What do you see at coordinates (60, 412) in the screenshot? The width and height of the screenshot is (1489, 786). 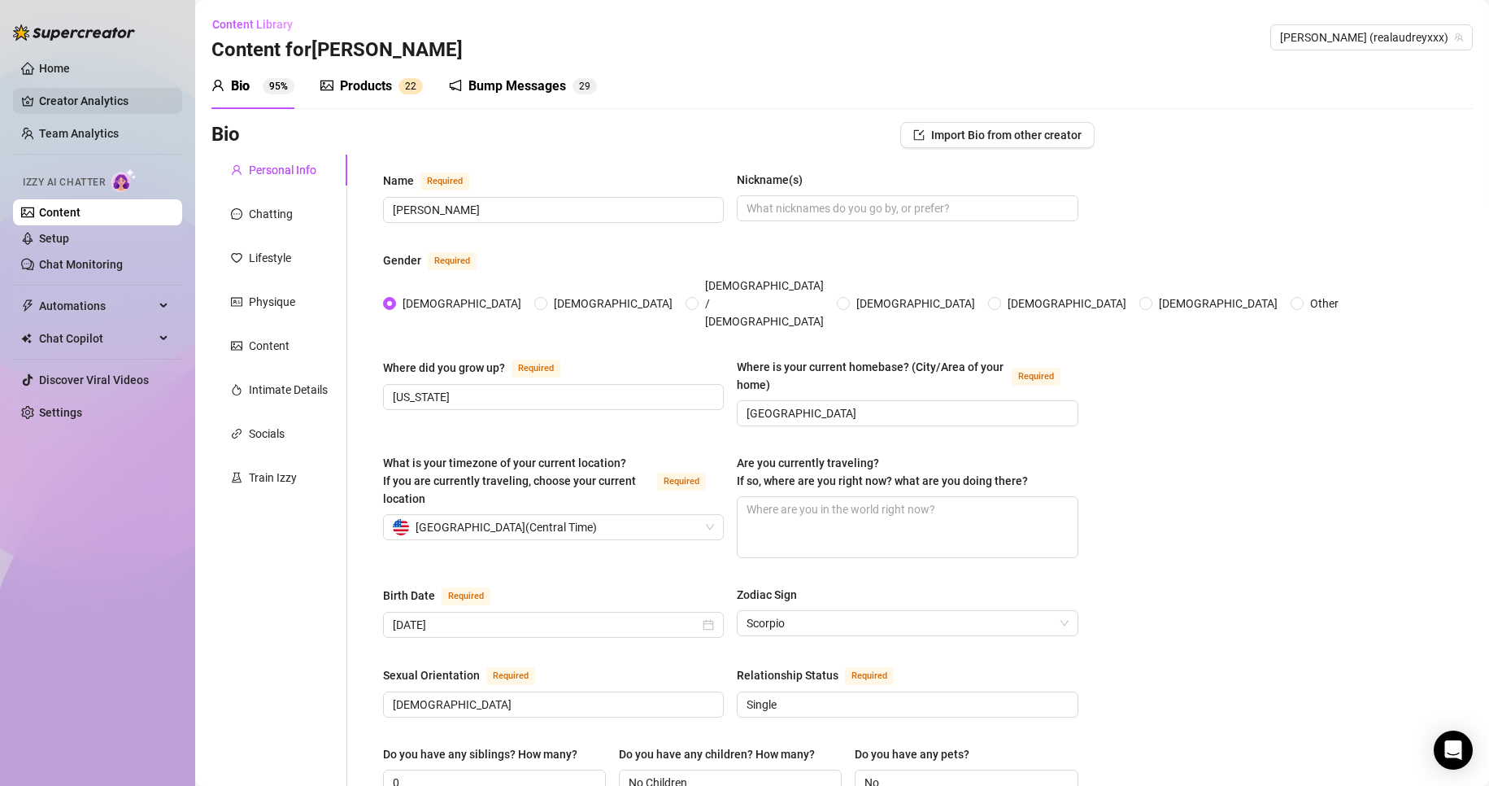 I see `a: Settings` at bounding box center [60, 412].